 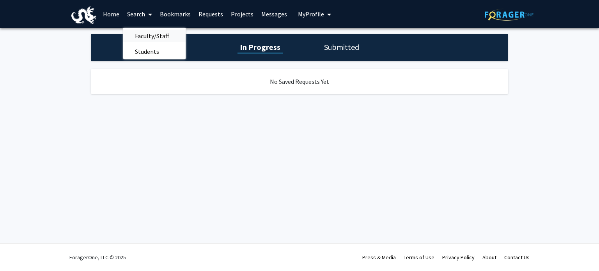 I want to click on h1: Submitted, so click(x=342, y=47).